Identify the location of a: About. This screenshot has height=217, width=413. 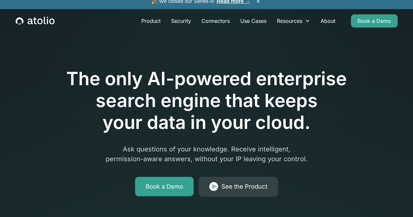
(328, 21).